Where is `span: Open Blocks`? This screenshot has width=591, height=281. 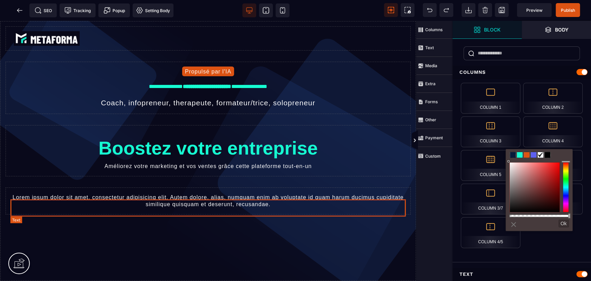 span: Open Blocks is located at coordinates (487, 30).